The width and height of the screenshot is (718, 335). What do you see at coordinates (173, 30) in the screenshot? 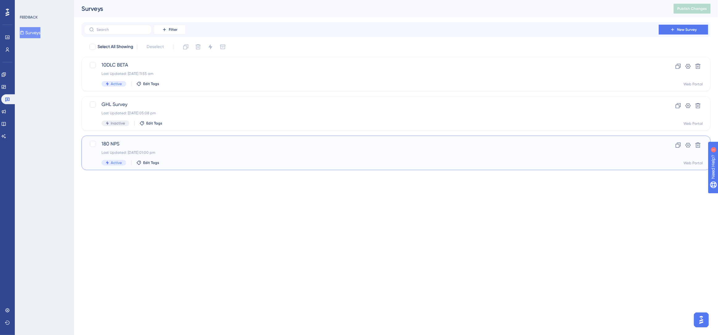
I see `span: Filter` at bounding box center [173, 30].